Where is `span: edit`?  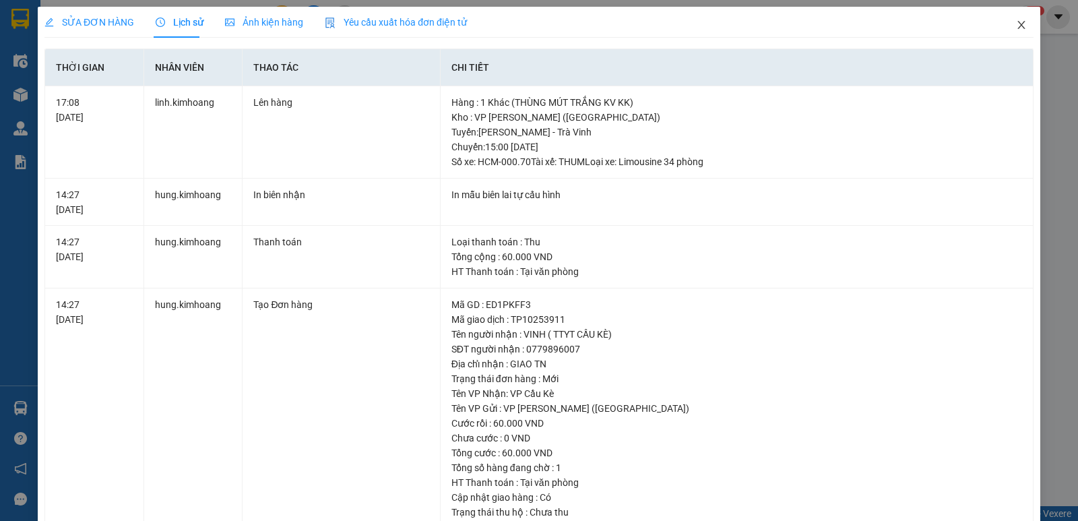
span: edit is located at coordinates (49, 22).